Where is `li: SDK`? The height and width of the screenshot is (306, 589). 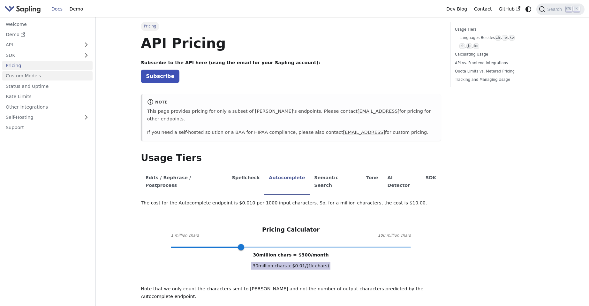
li: SDK is located at coordinates (431, 182).